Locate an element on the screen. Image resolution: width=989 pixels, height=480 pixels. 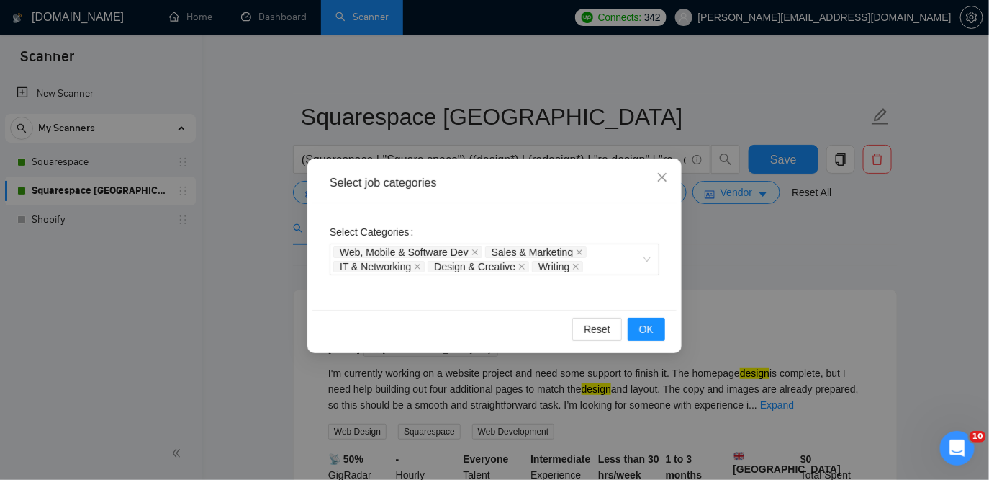
span: Reset is located at coordinates (597, 329).